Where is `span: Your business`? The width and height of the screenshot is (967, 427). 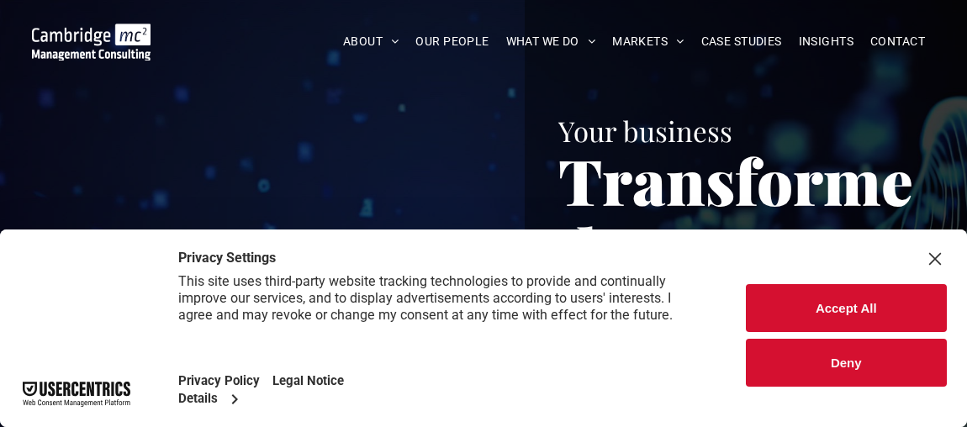
span: Your business is located at coordinates (645, 130).